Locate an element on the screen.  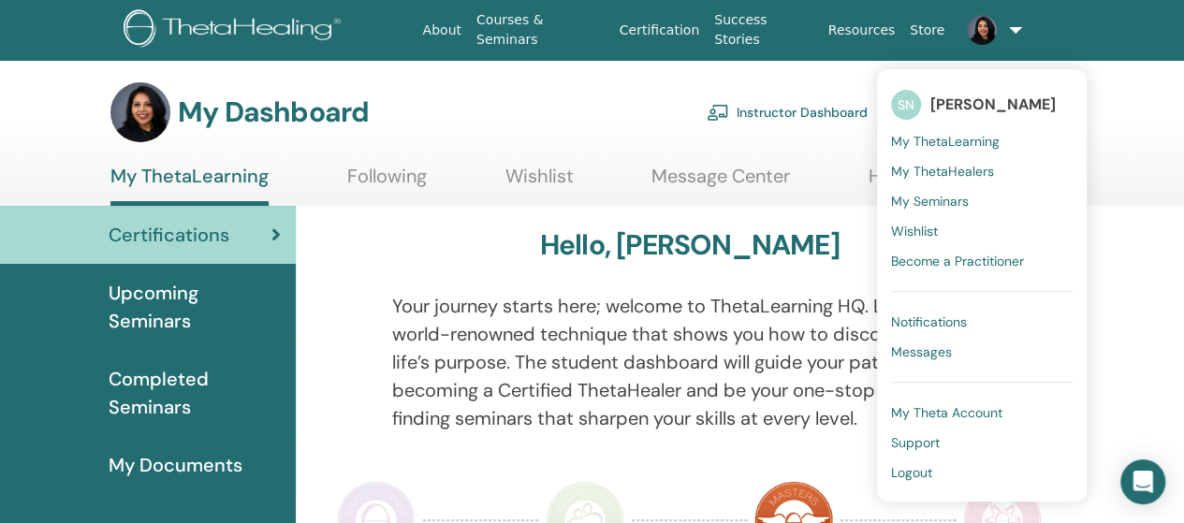
span: Support is located at coordinates (915, 443).